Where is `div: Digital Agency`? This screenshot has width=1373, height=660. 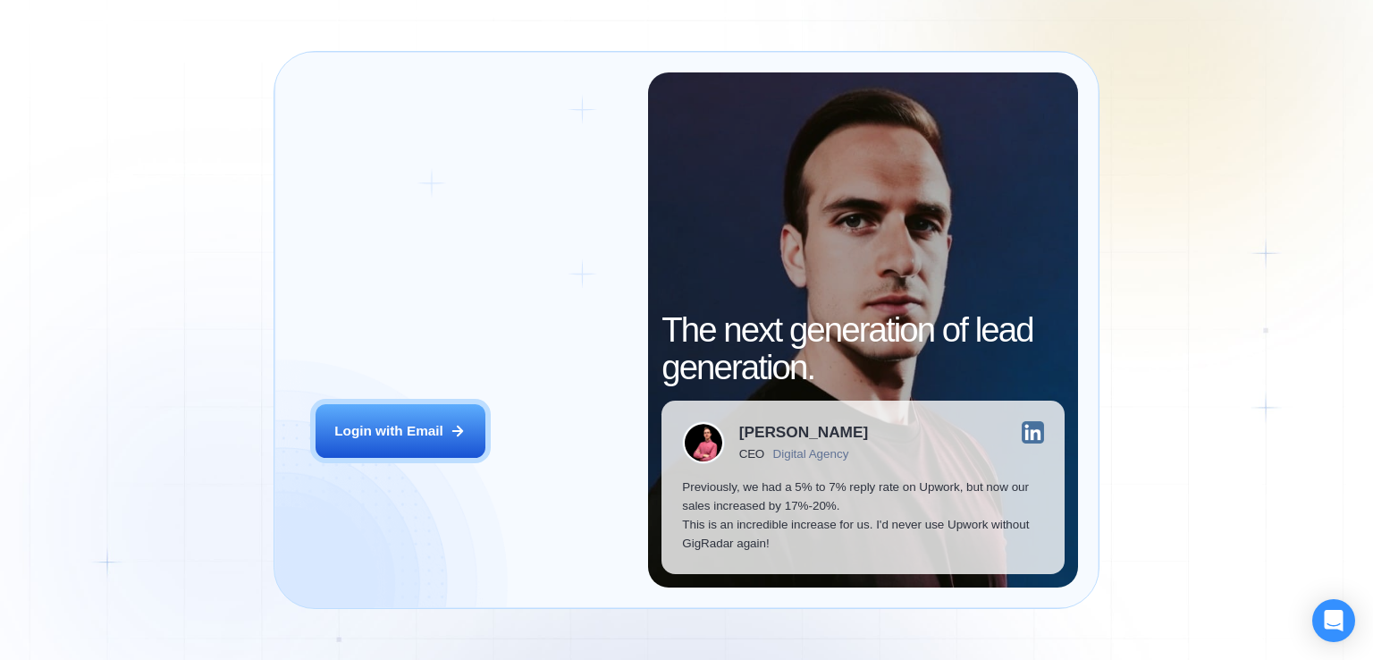 div: Digital Agency is located at coordinates (811, 453).